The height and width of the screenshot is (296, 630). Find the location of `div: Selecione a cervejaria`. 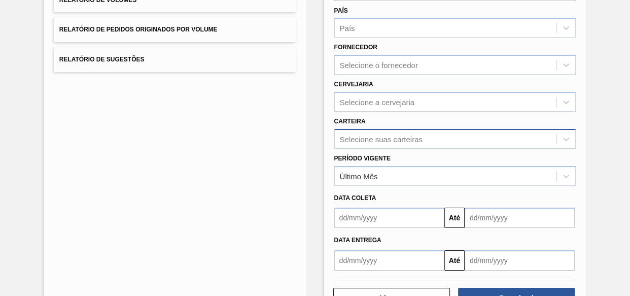

div: Selecione a cervejaria is located at coordinates (378, 101).